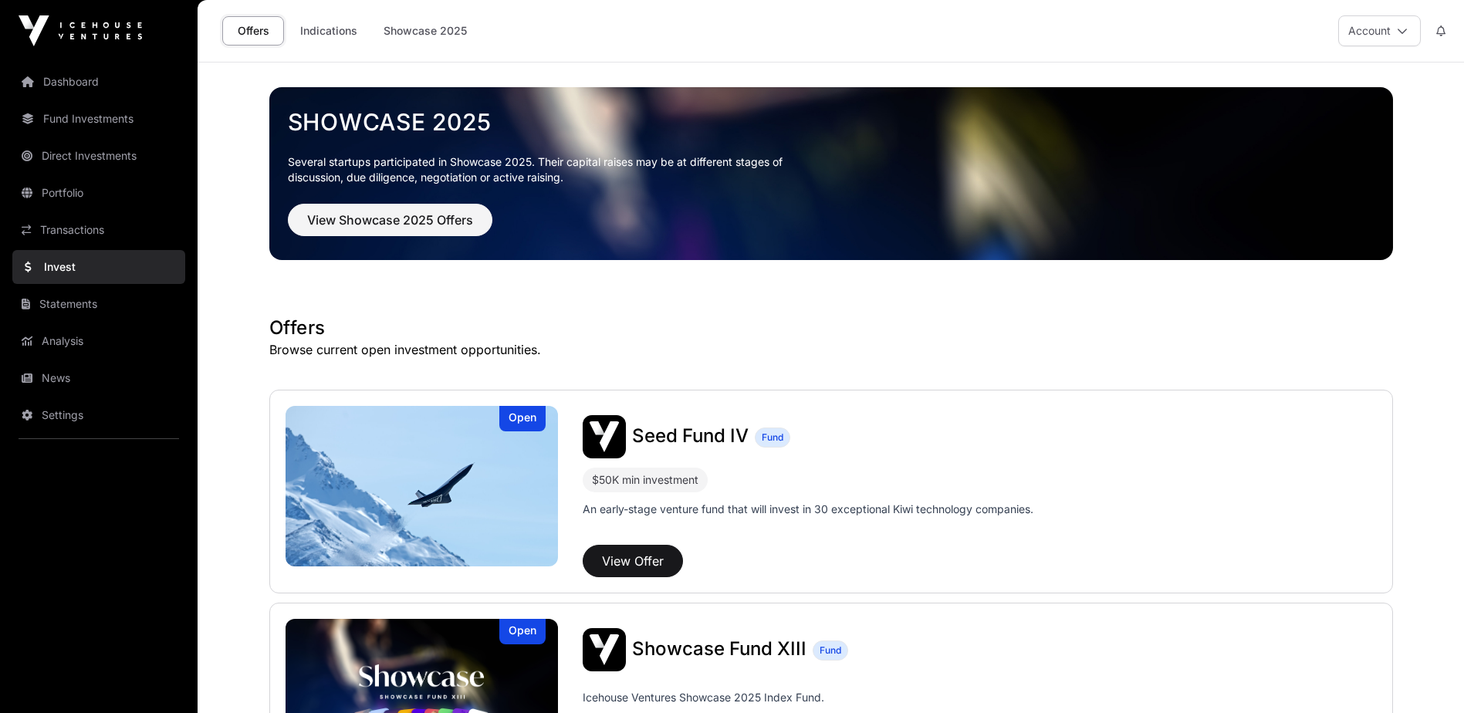 The height and width of the screenshot is (713, 1464). What do you see at coordinates (719, 650) in the screenshot?
I see `a: Showcase Fund XIII` at bounding box center [719, 650].